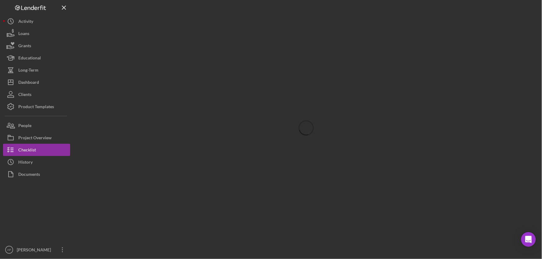 The image size is (542, 259). I want to click on button: Educational, so click(37, 58).